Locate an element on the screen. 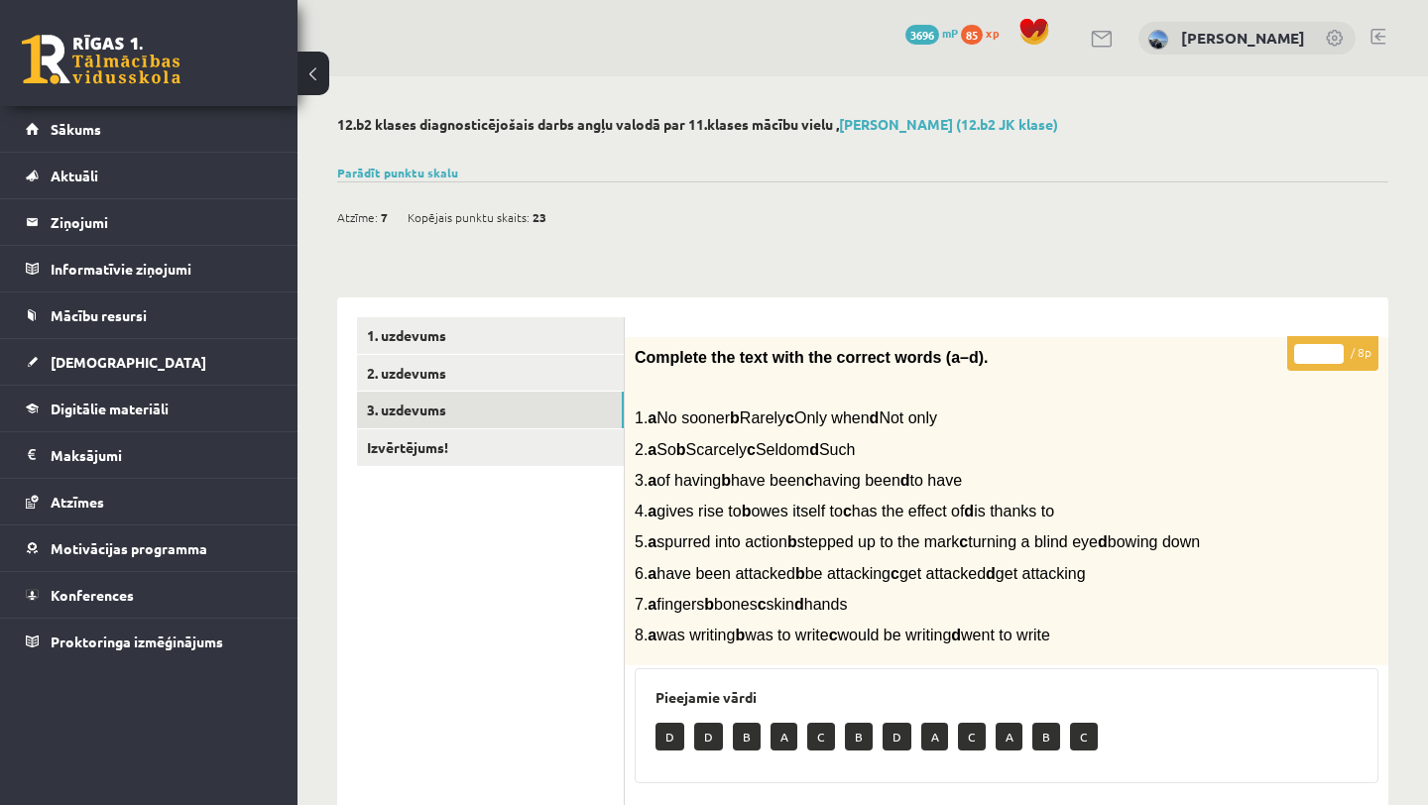 Image resolution: width=1428 pixels, height=805 pixels. span: 1. No sooner Rarely Only when Not only is located at coordinates (785, 418).